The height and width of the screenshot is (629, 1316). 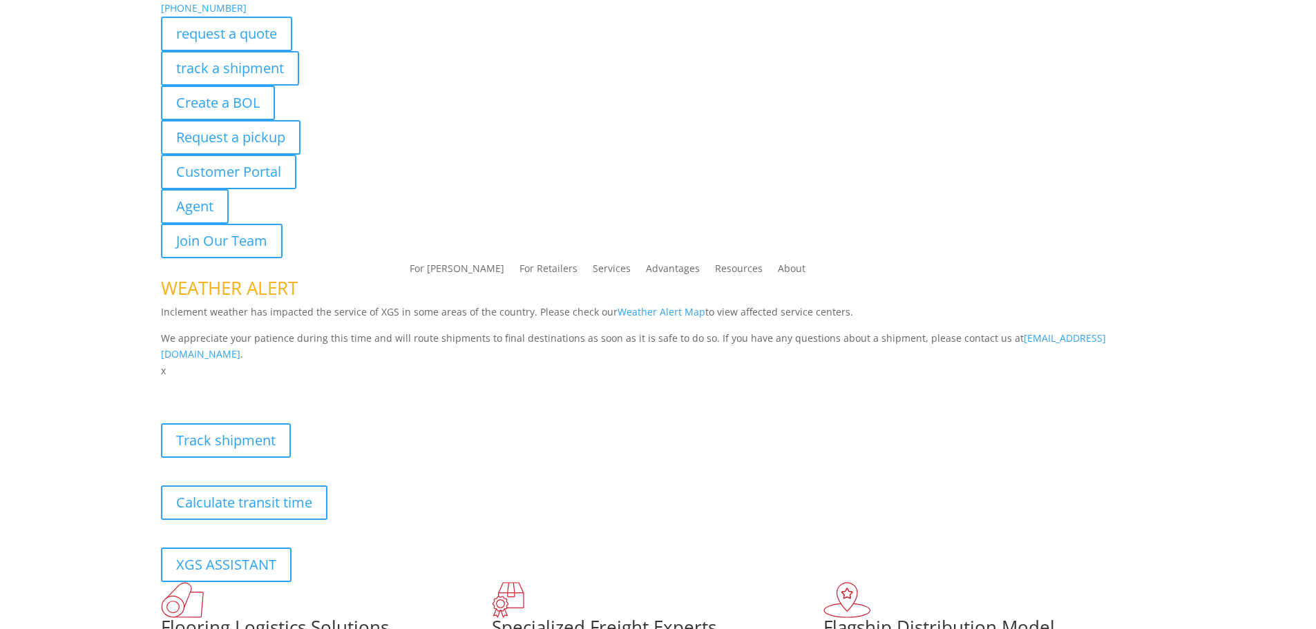 I want to click on a: Create a BOL, so click(x=218, y=103).